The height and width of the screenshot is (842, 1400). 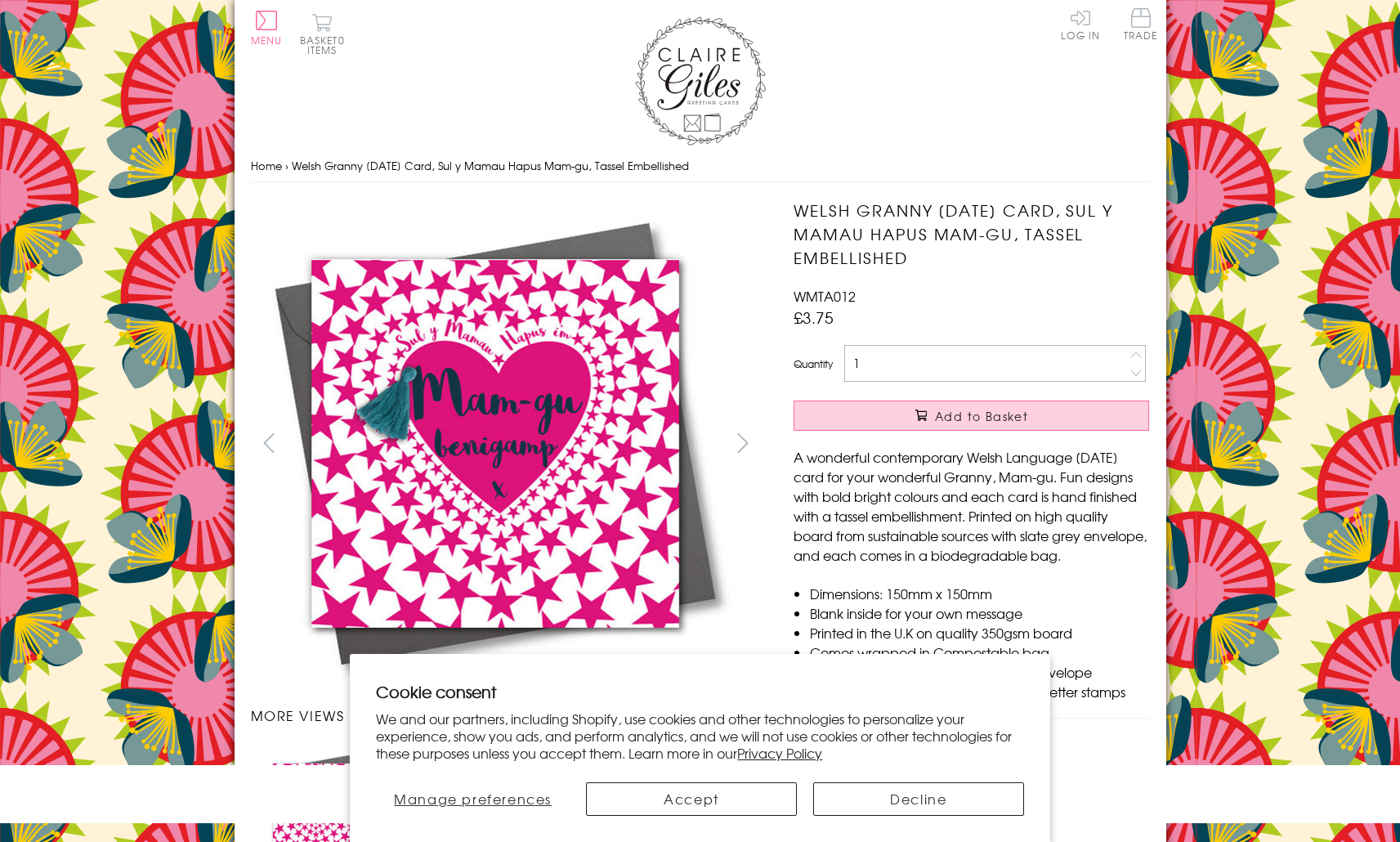 What do you see at coordinates (742, 442) in the screenshot?
I see `button: next` at bounding box center [742, 442].